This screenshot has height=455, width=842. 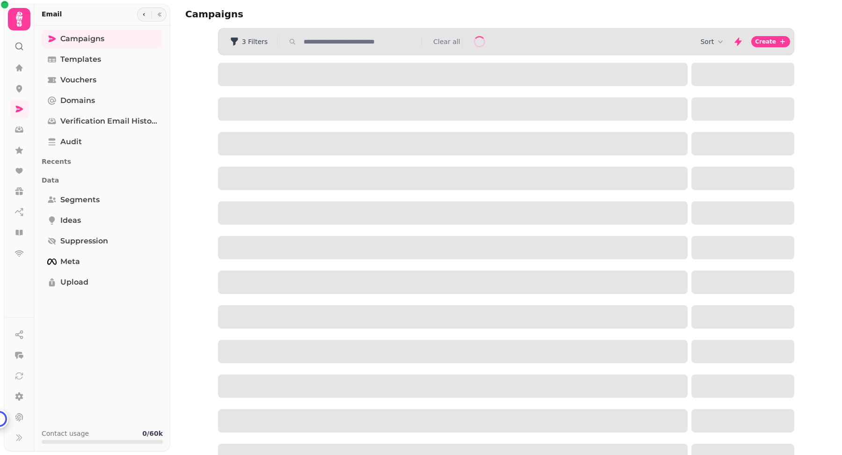 What do you see at coordinates (102, 121) in the screenshot?
I see `a: Verification email history` at bounding box center [102, 121].